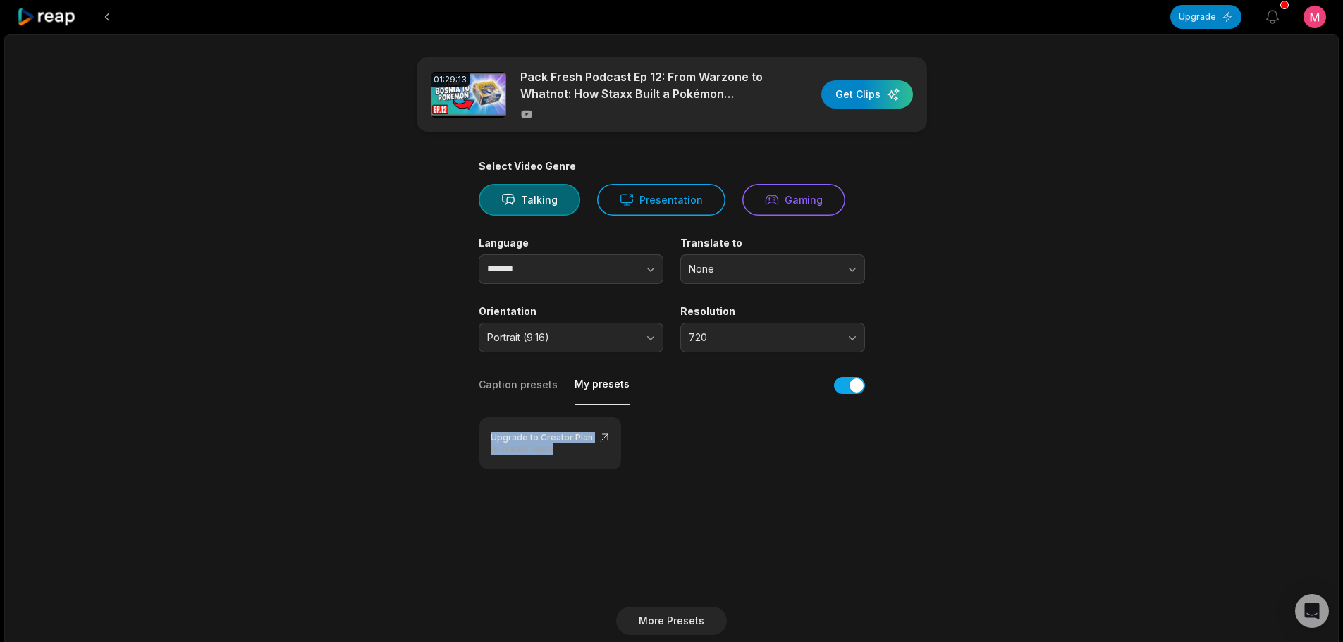 This screenshot has height=642, width=1343. What do you see at coordinates (571, 243) in the screenshot?
I see `label: Language` at bounding box center [571, 243].